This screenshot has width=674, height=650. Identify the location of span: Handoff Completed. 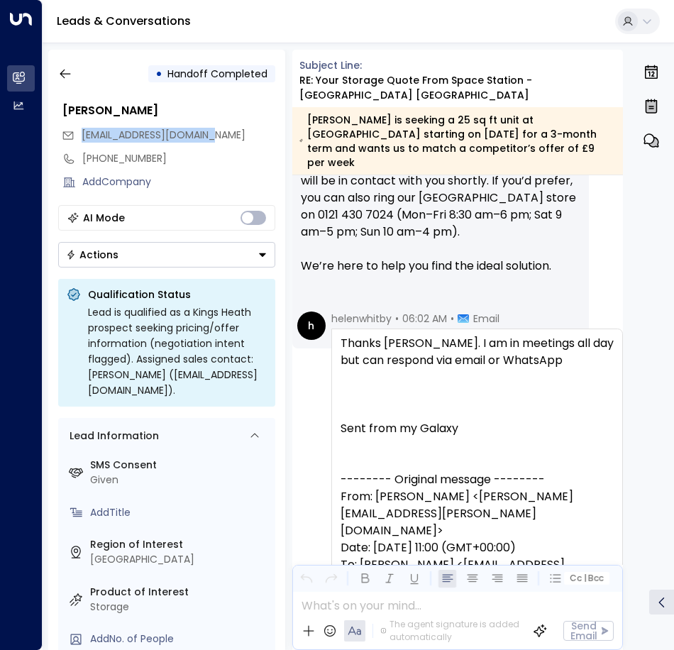
(217, 74).